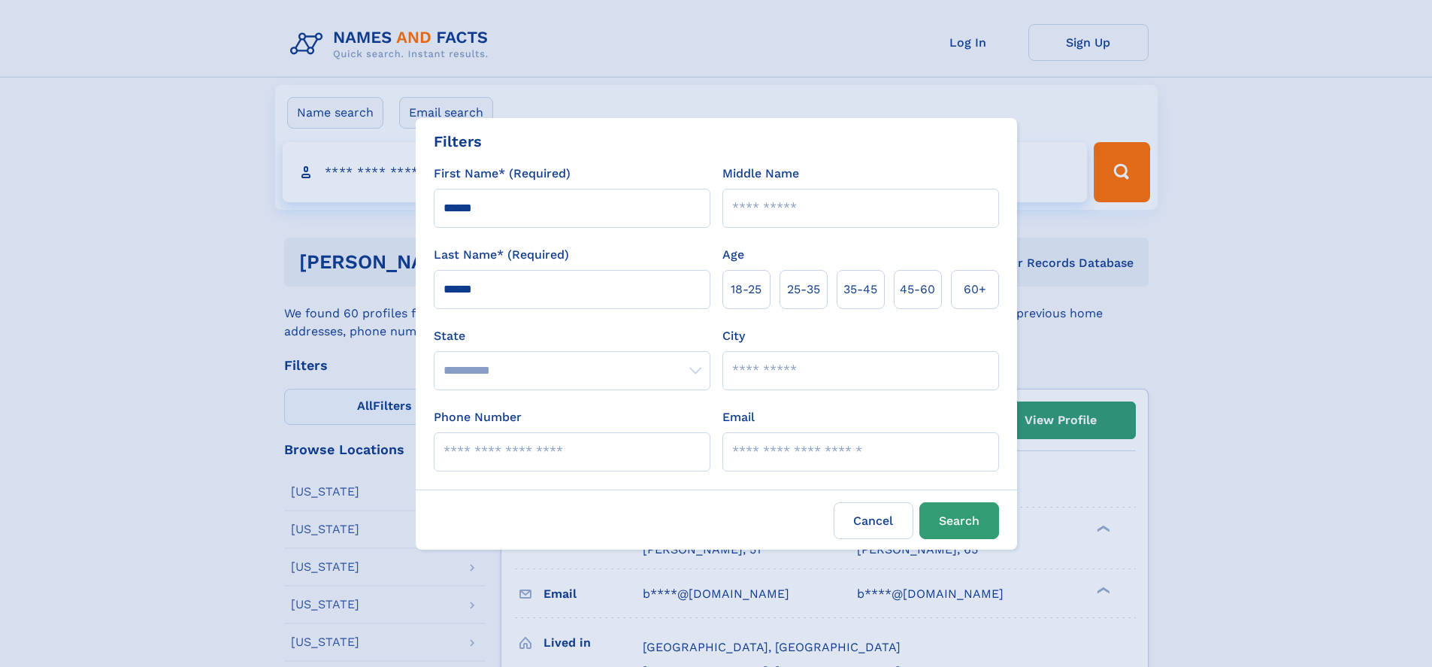 This screenshot has height=667, width=1432. What do you see at coordinates (734, 336) in the screenshot?
I see `label: City` at bounding box center [734, 336].